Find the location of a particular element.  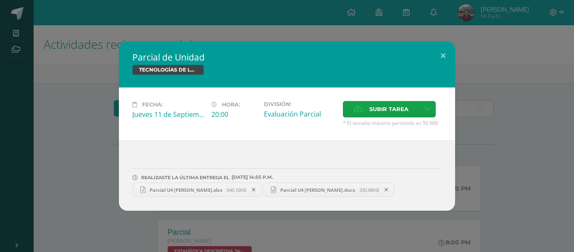

div: Jueves 11 de Septiembre is located at coordinates (169, 114).